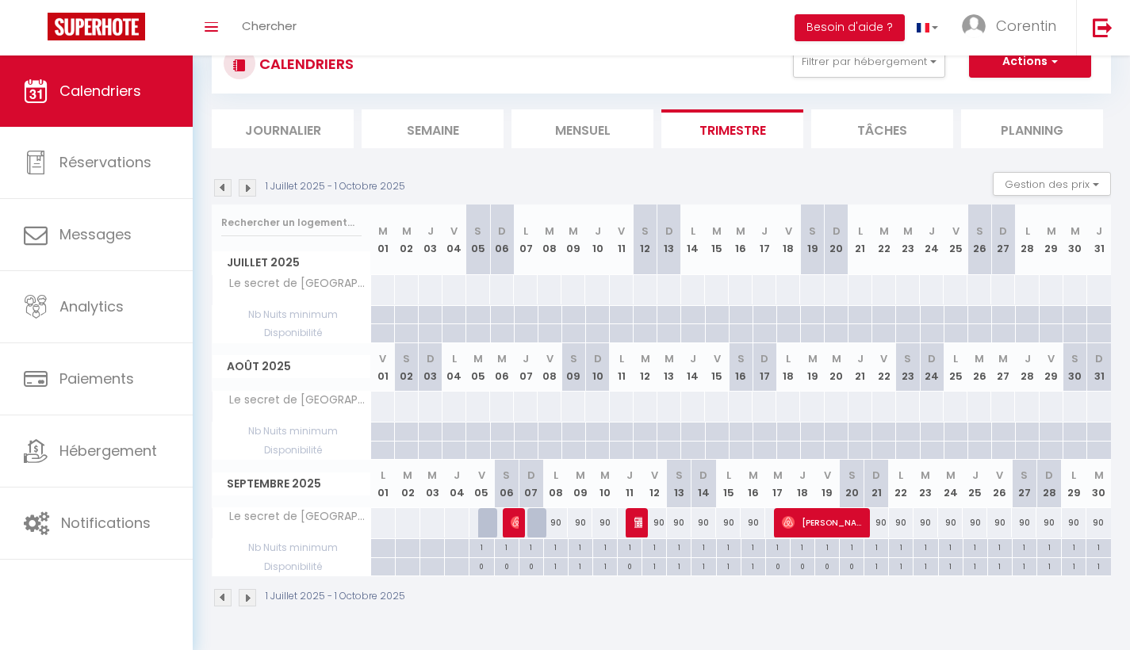  What do you see at coordinates (1027, 240) in the screenshot?
I see `th: 28` at bounding box center [1027, 240].